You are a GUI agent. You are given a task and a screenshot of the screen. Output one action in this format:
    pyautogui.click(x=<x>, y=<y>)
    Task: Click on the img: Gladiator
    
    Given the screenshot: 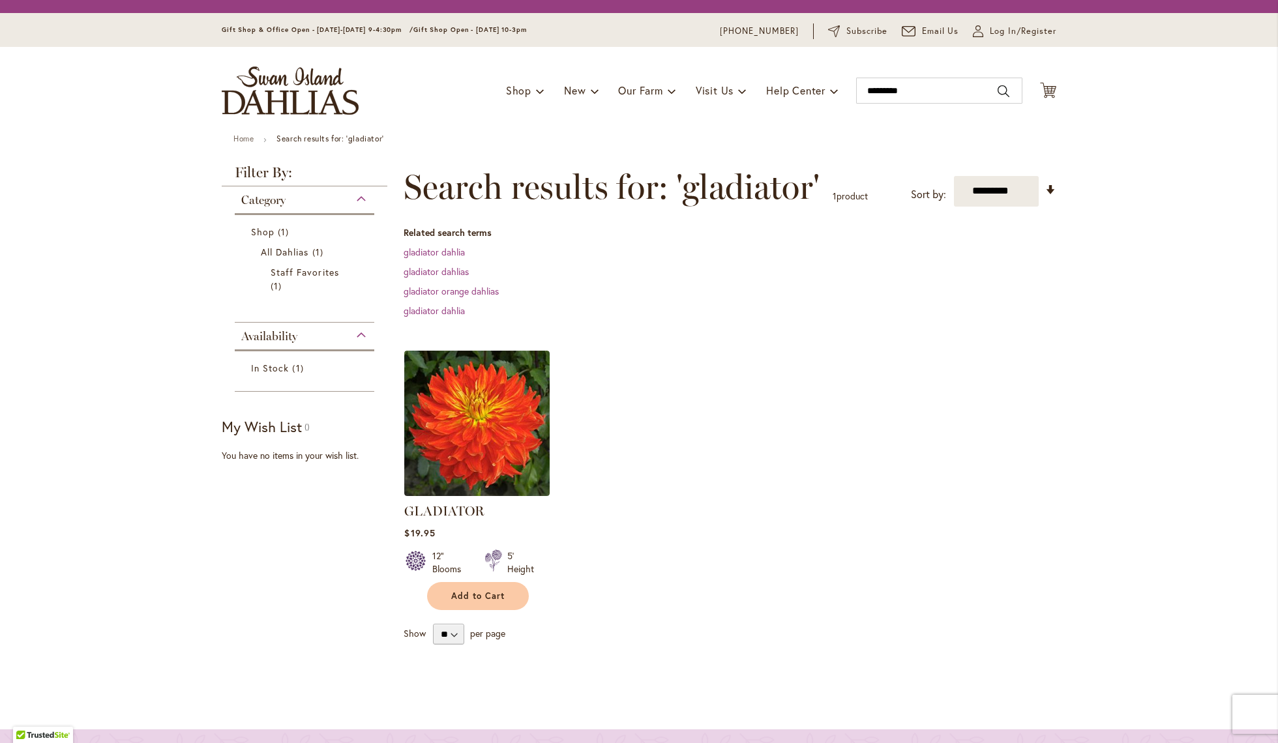 What is the action you would take?
    pyautogui.click(x=476, y=423)
    